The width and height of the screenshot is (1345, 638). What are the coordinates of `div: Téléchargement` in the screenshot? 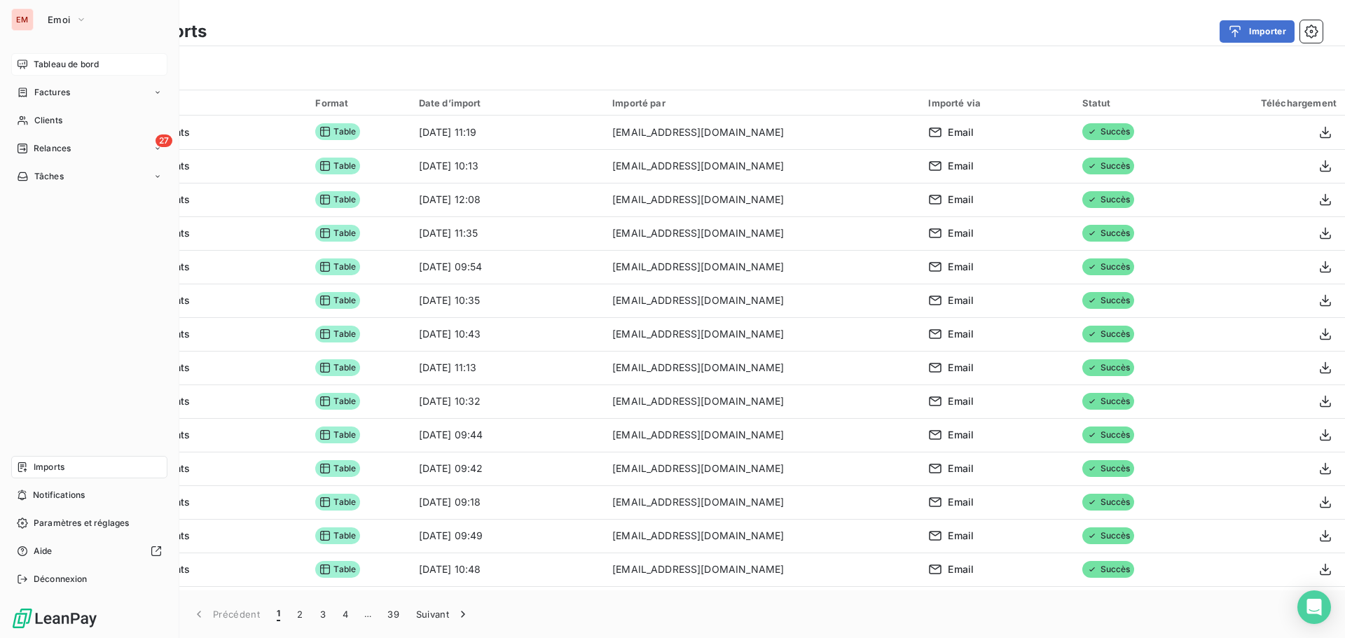 It's located at (1267, 103).